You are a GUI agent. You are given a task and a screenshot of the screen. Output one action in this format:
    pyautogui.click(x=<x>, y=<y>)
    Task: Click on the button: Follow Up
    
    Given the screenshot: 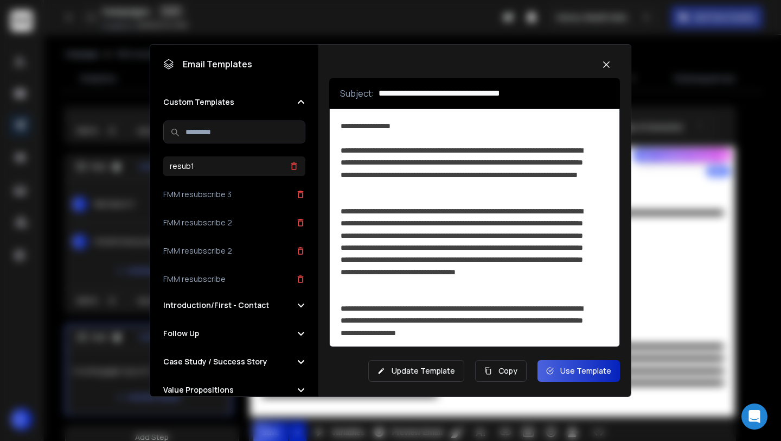 What is the action you would take?
    pyautogui.click(x=234, y=333)
    